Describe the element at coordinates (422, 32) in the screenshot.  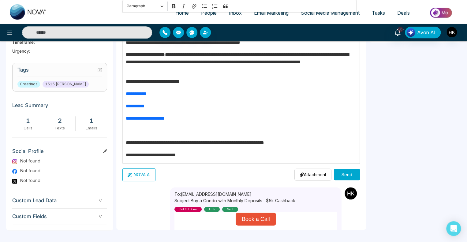
I see `button: Avon AI` at that location.